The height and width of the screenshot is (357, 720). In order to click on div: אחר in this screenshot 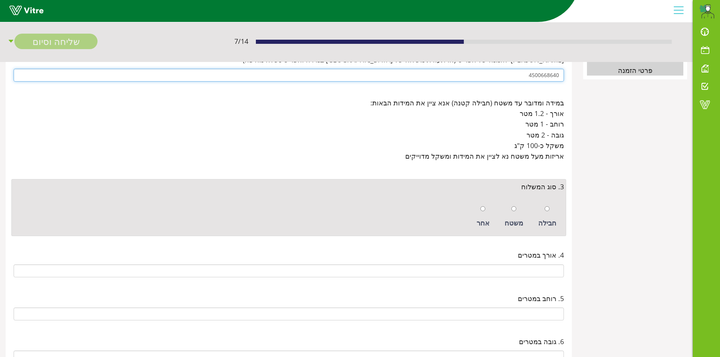, I will do `click(483, 223)`.